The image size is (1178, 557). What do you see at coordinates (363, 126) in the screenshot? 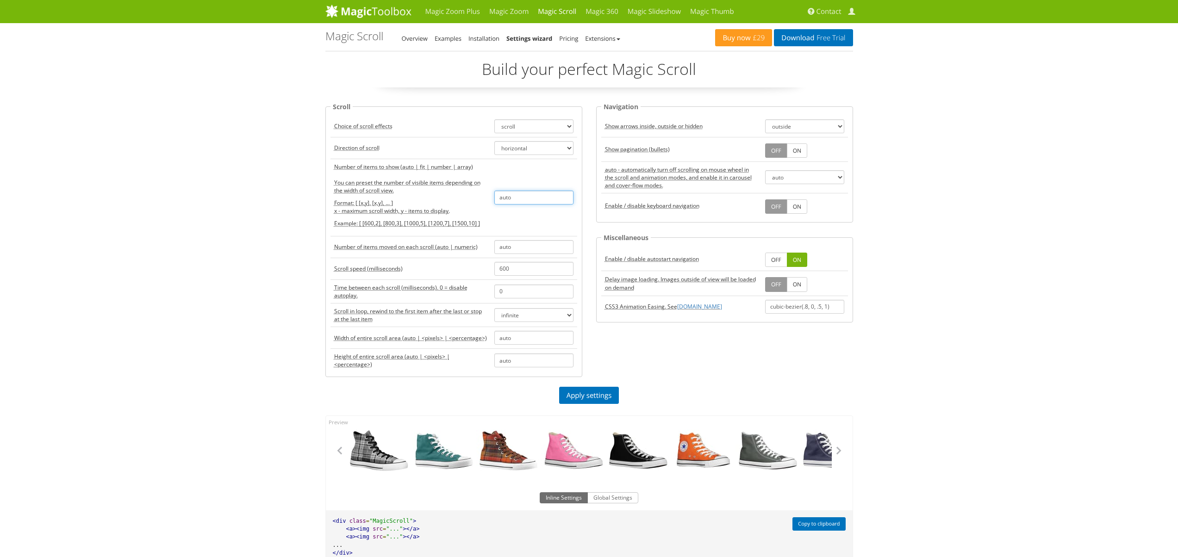
I see `acronym: mode, default: scroll` at bounding box center [363, 126].